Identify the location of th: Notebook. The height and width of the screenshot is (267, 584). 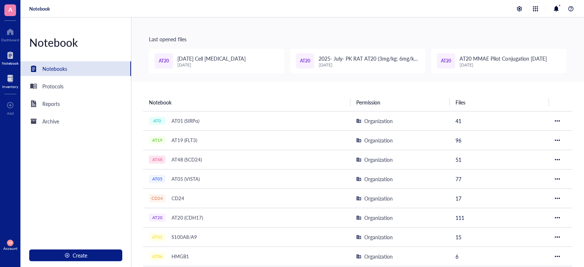
(247, 102).